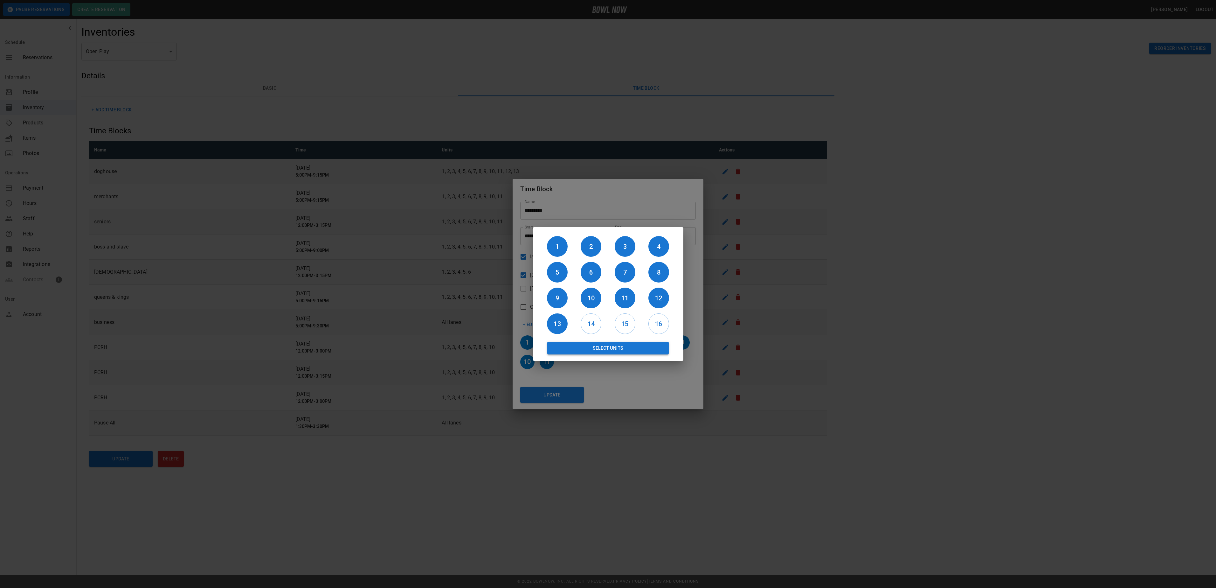  I want to click on h6: 11, so click(625, 298).